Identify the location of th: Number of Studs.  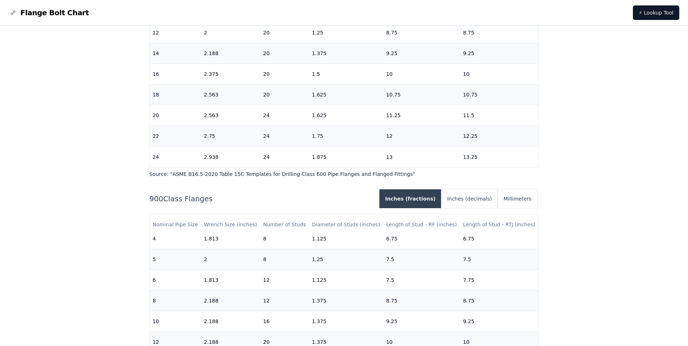
(284, 224).